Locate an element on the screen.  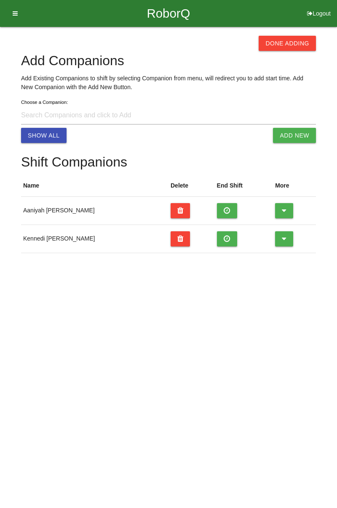
h4: Add Companions is located at coordinates (168, 61).